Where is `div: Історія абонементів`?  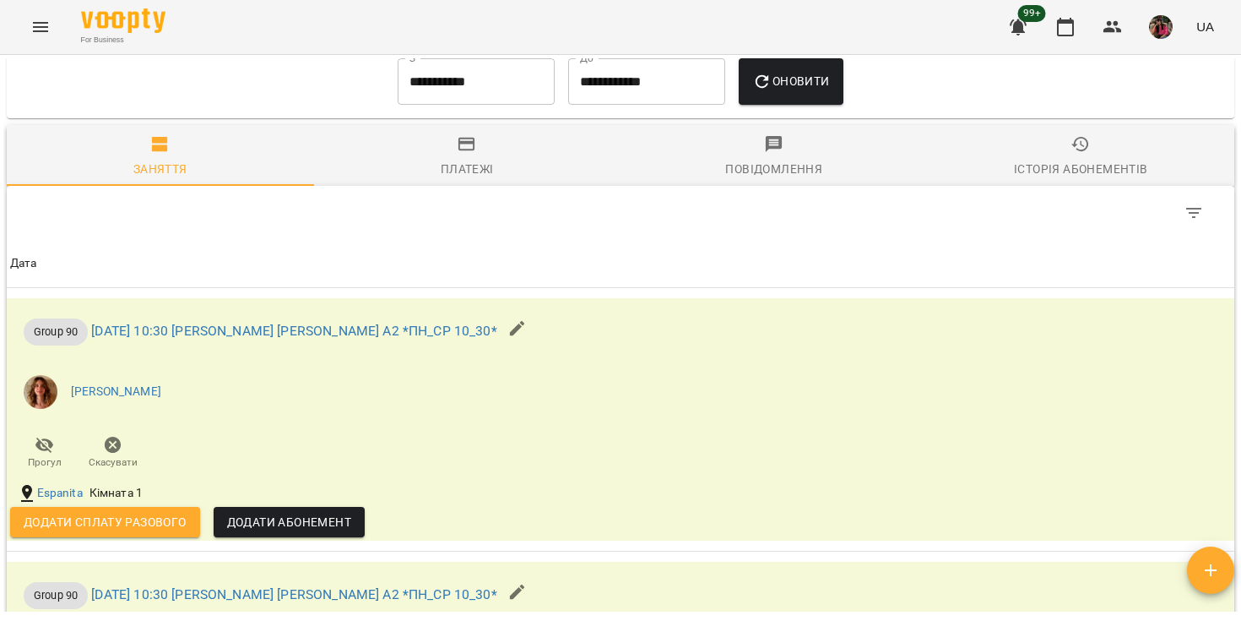 div: Історія абонементів is located at coordinates (1081, 169).